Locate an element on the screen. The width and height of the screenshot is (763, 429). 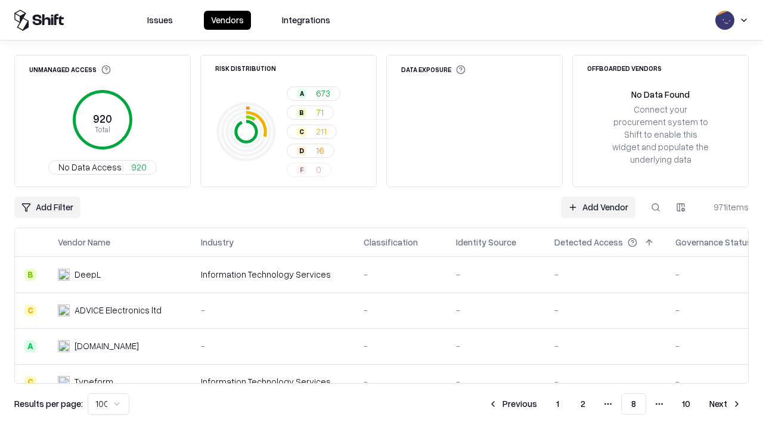
div: Risk Distribution is located at coordinates (245, 68).